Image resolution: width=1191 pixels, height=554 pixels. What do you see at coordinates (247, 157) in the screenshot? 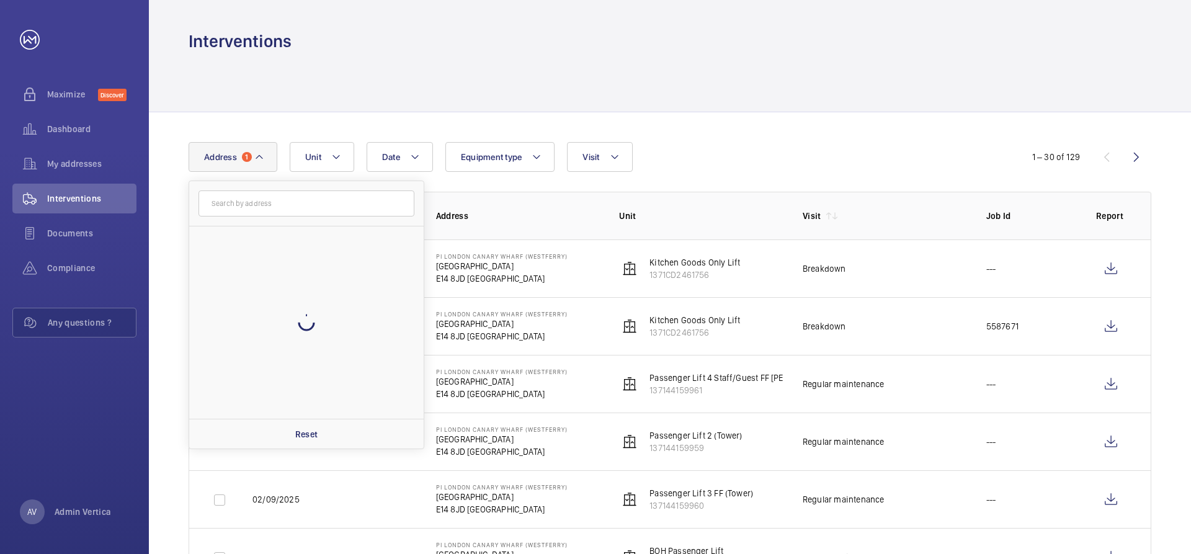
I see `span: 1` at bounding box center [247, 157].